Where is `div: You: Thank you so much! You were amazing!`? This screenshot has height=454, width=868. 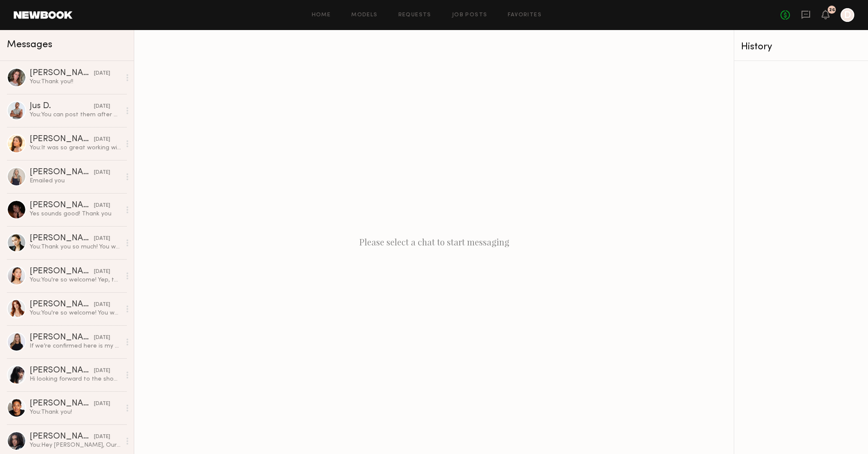 div: You: Thank you so much! You were amazing! is located at coordinates (75, 247).